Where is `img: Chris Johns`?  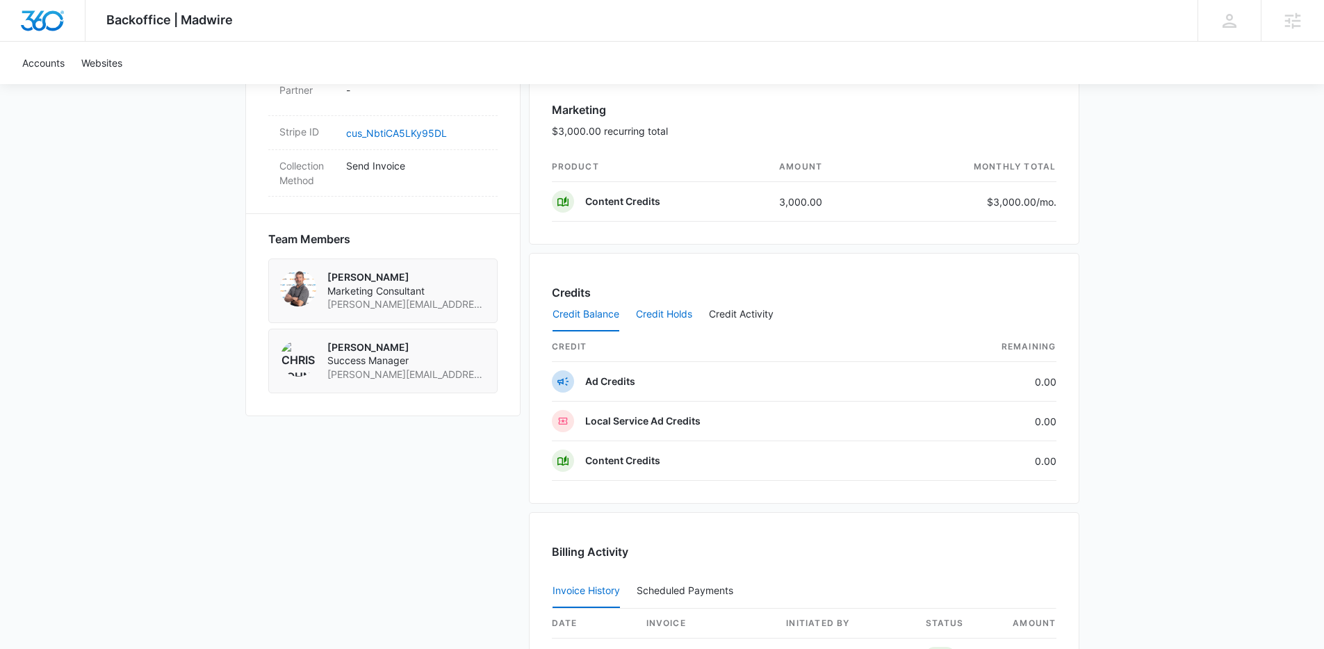
img: Chris Johns is located at coordinates (298, 359).